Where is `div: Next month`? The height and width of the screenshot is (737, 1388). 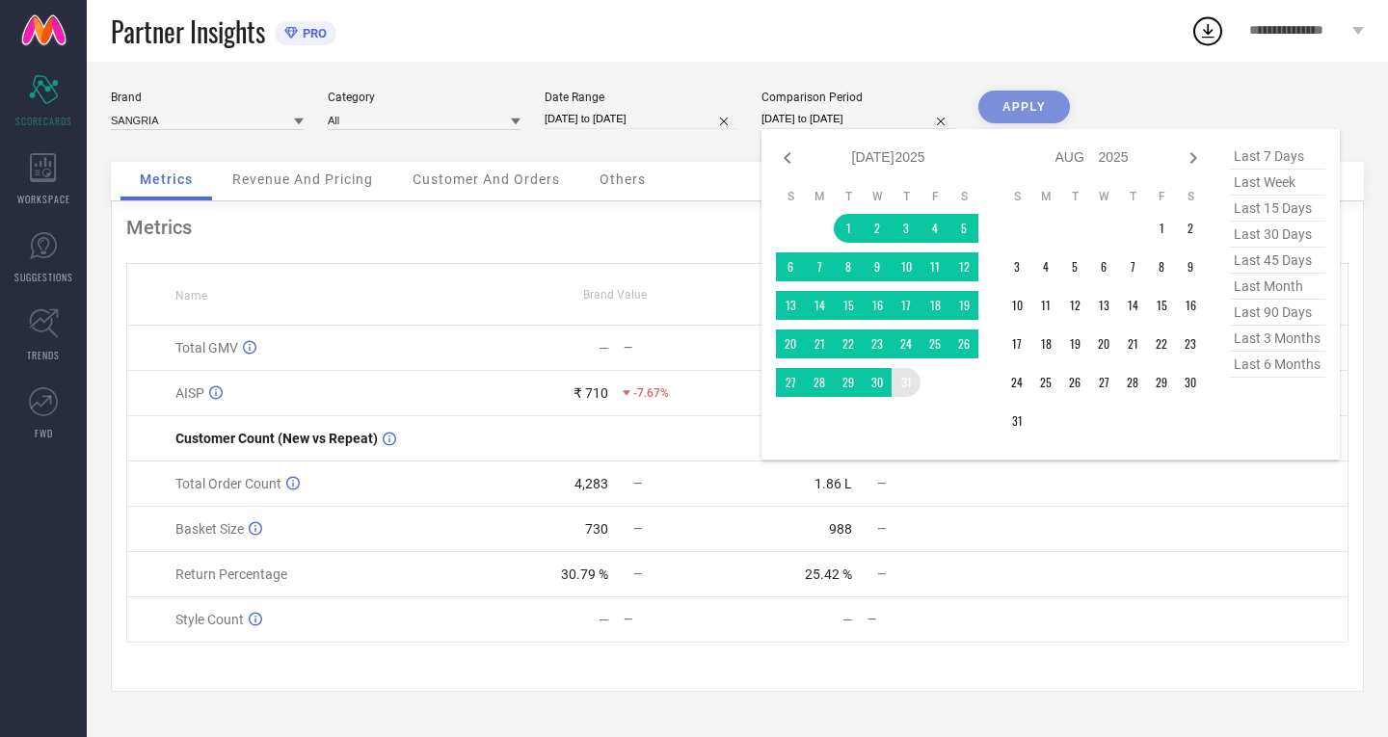 div: Next month is located at coordinates (1193, 158).